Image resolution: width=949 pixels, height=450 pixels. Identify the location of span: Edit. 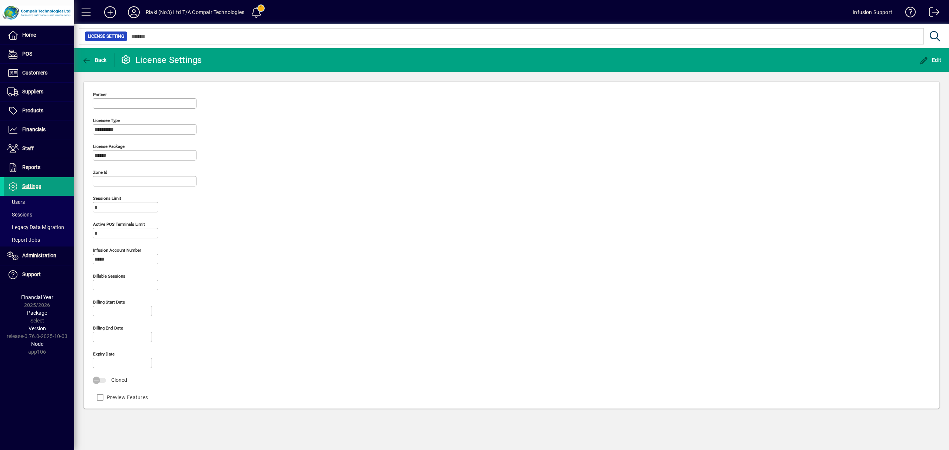
(931, 60).